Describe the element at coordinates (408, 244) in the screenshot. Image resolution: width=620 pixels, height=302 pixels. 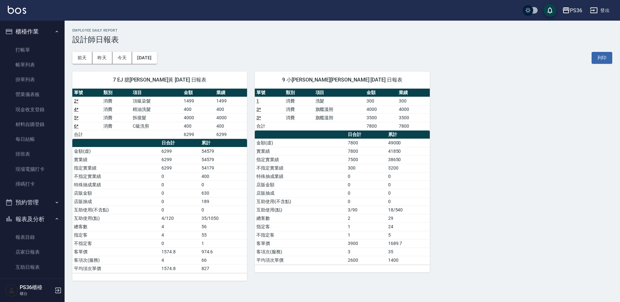
I see `td: 1689.7` at that location.